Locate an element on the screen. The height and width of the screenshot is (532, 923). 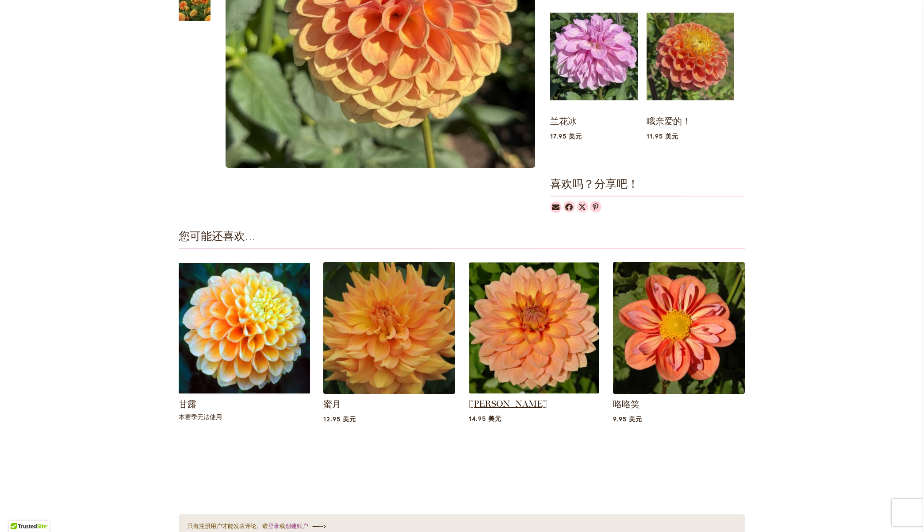
a: 尼古拉斯 is located at coordinates (534, 391).